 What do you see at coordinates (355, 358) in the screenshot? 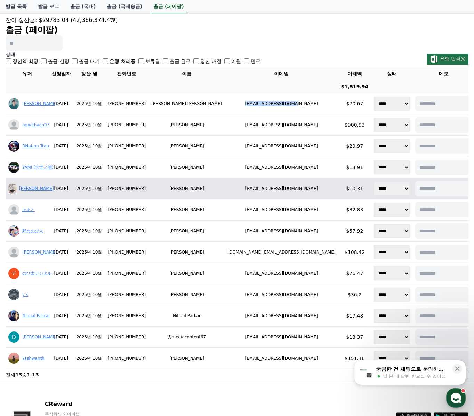
I see `p: $151.46` at bounding box center [355, 358].